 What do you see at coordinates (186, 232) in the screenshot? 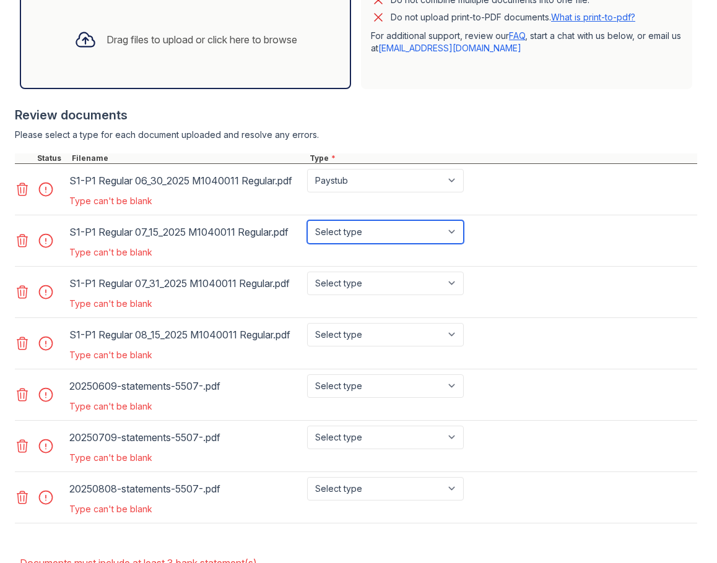
I see `div: S1-P1 Regular 07_15_2025 M1040011 Regular.pdf` at bounding box center [186, 232].